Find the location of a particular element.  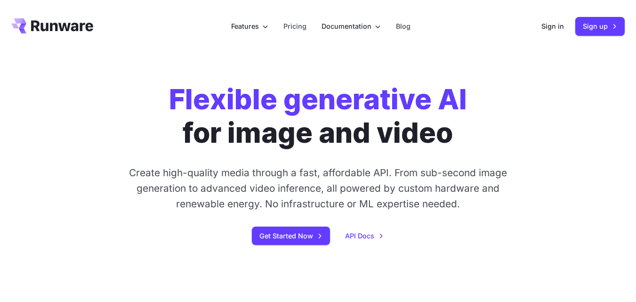

h1: for image and video is located at coordinates (318, 116).